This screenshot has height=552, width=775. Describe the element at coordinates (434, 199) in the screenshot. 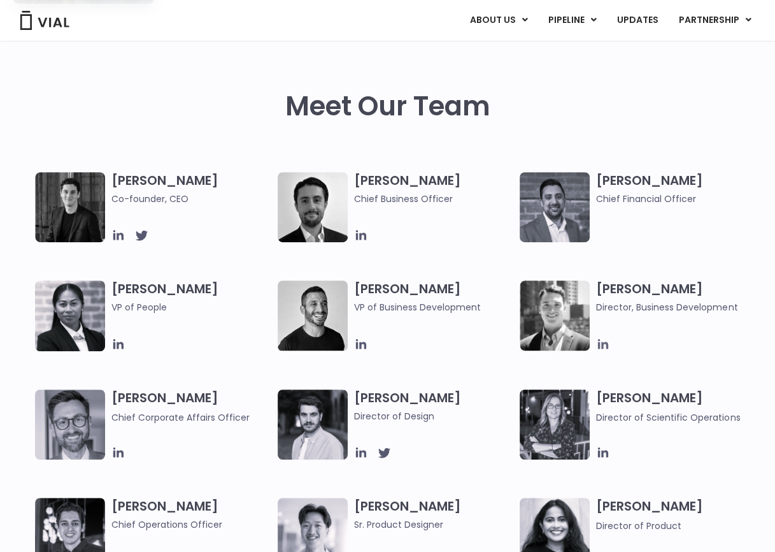

I see `span: Chief Business Officer` at that location.